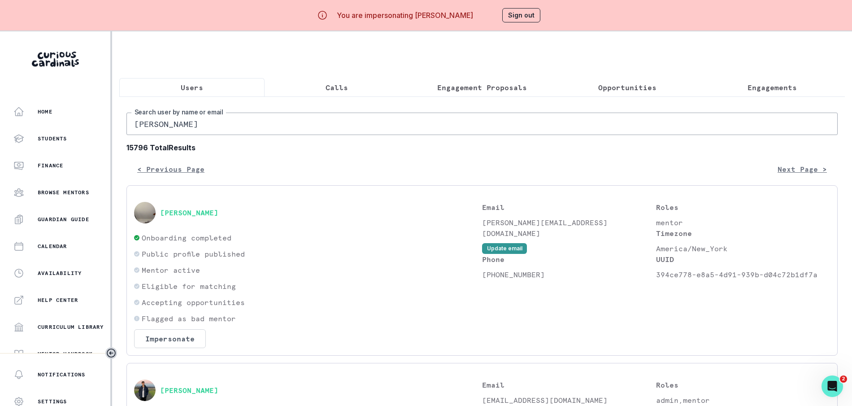 The height and width of the screenshot is (406, 852). I want to click on button: Update email, so click(505, 249).